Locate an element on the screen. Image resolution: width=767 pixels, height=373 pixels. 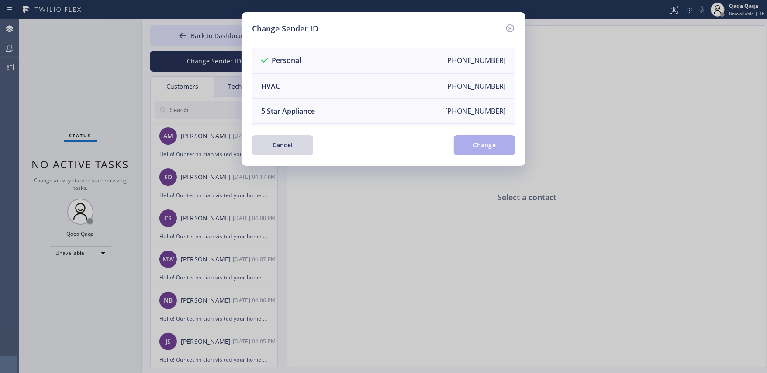
div: Personal is located at coordinates (281, 61).